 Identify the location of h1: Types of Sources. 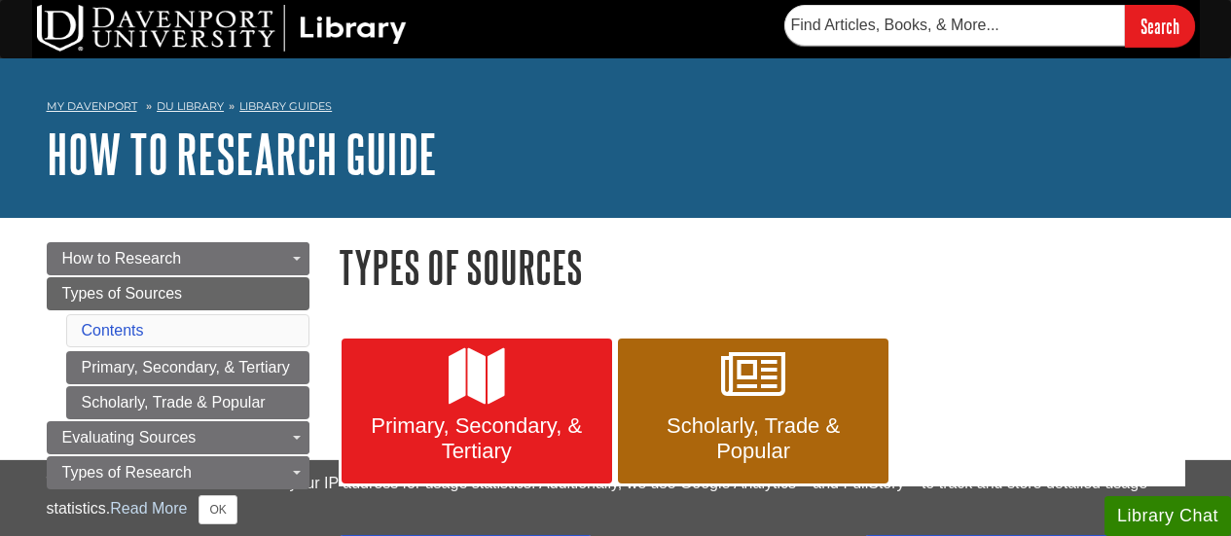
(762, 267).